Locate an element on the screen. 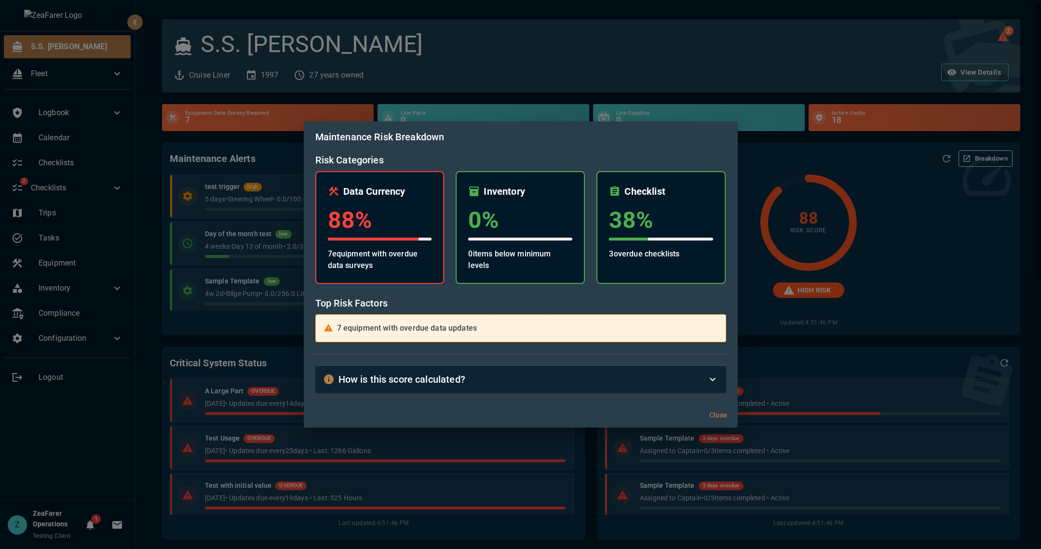 This screenshot has width=1041, height=549. h6: Data Currency is located at coordinates (374, 191).